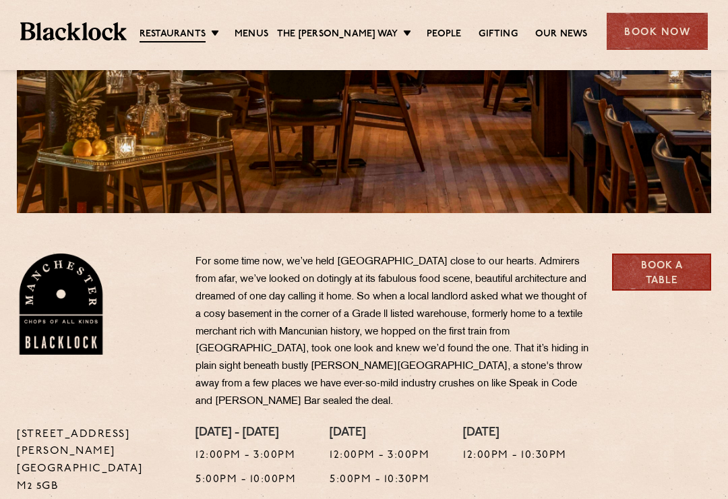 The width and height of the screenshot is (728, 499). I want to click on p: 12:00pm - 10:30pm, so click(515, 455).